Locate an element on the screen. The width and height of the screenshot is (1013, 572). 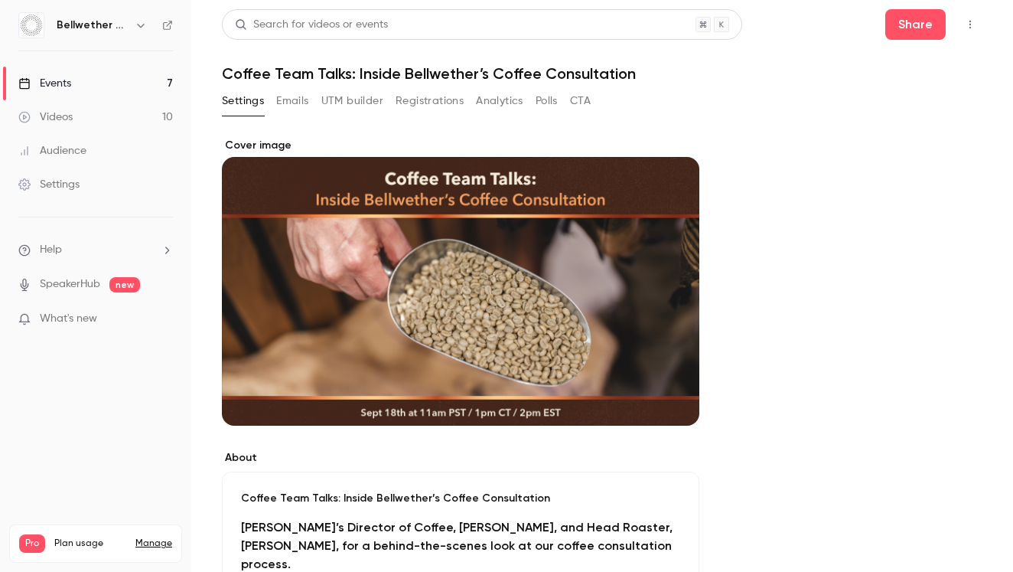
label: Cover image is located at coordinates (461, 145).